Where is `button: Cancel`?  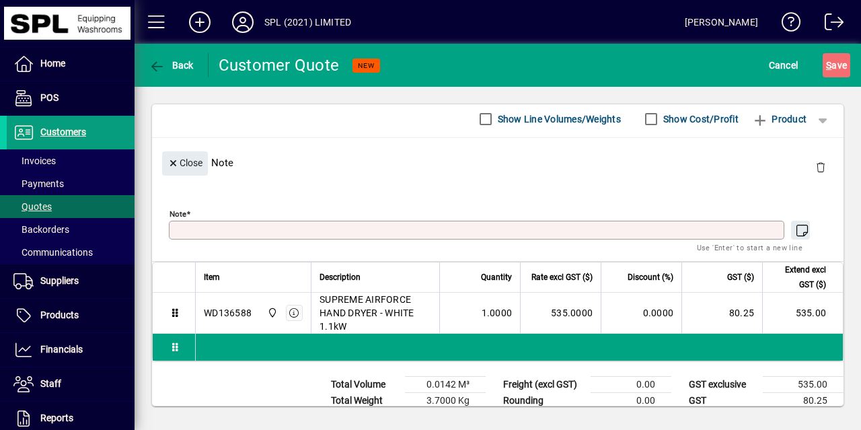 button: Cancel is located at coordinates (783, 65).